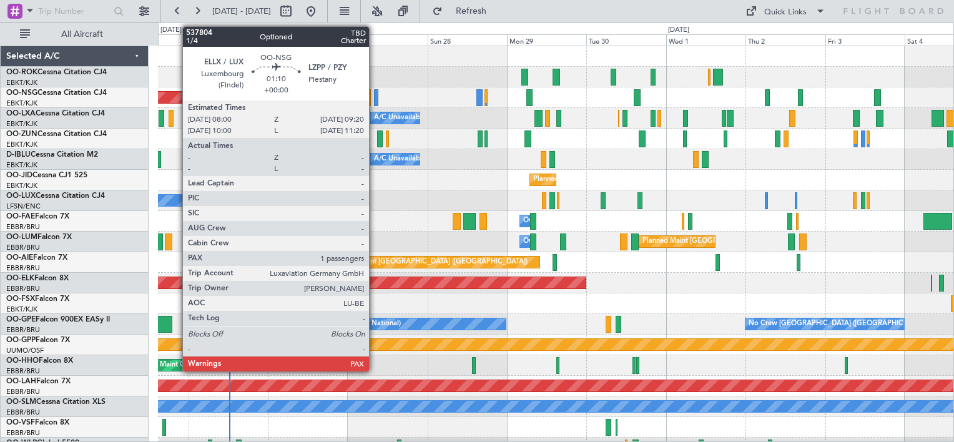 The width and height of the screenshot is (954, 442). Describe the element at coordinates (285, 262) in the screenshot. I see `div: Unplanned Maint Amsterdam (Schiphol)` at that location.